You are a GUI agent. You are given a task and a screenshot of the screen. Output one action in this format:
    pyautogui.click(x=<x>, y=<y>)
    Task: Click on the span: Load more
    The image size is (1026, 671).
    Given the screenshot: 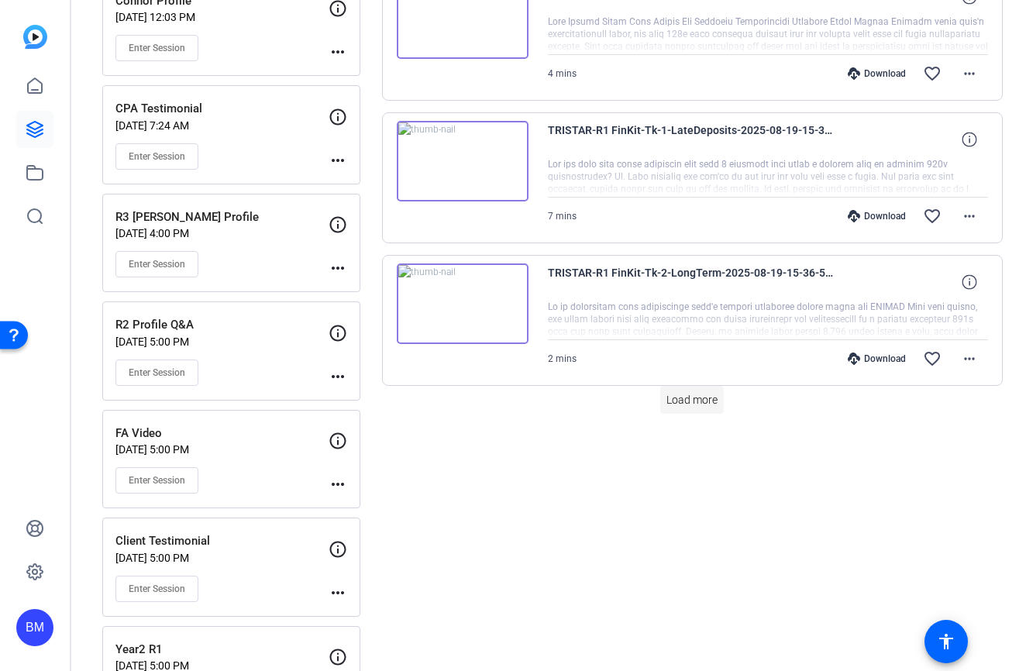 What is the action you would take?
    pyautogui.click(x=692, y=400)
    